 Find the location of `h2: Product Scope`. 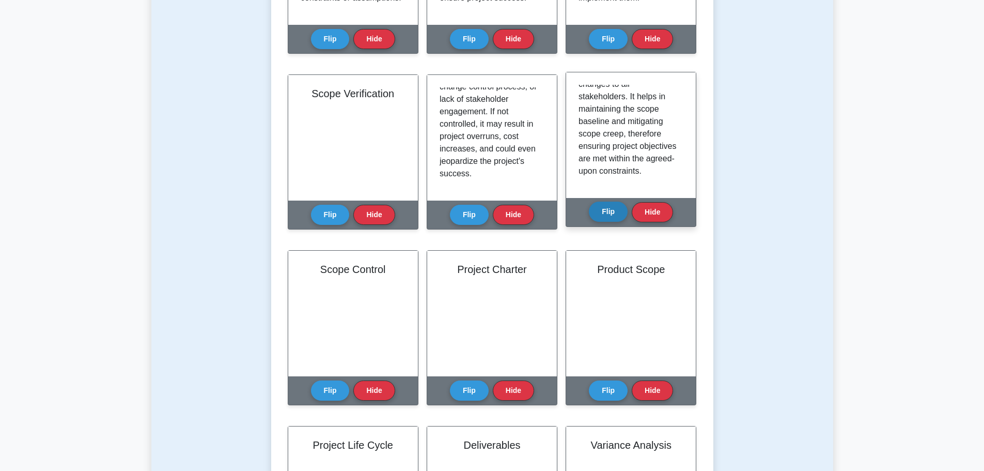

h2: Product Scope is located at coordinates (631, 269).